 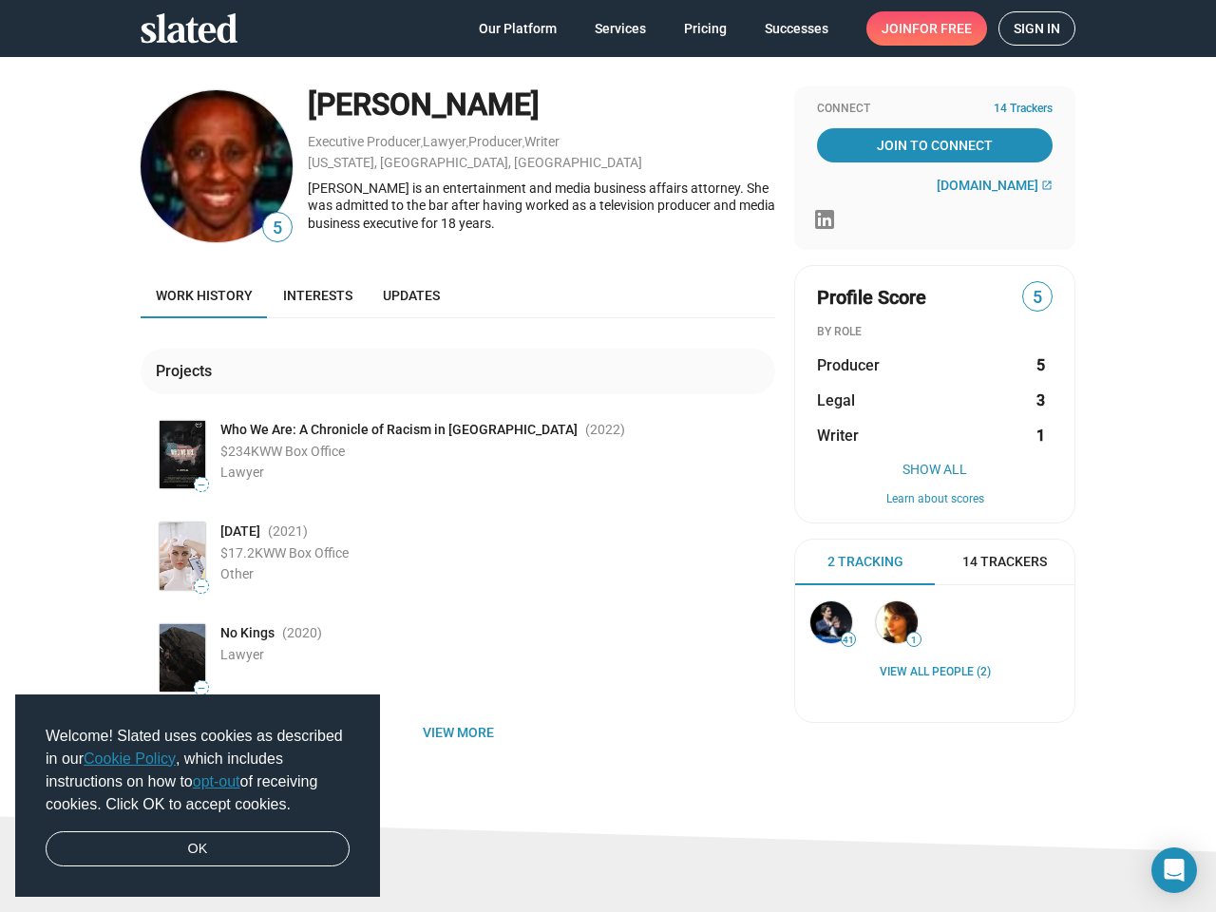 I want to click on a: Interests, so click(x=317, y=295).